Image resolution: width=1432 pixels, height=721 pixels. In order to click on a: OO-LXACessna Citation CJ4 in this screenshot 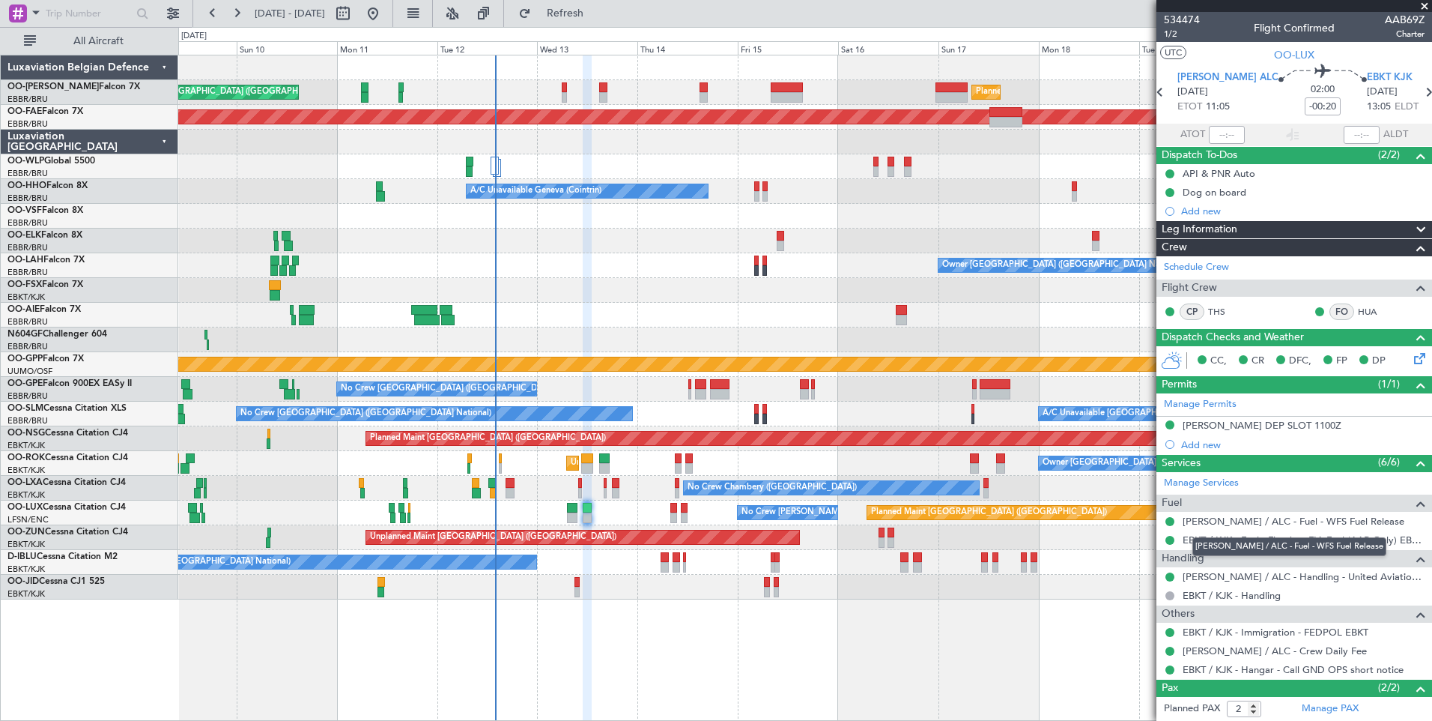, I will do `click(67, 482)`.